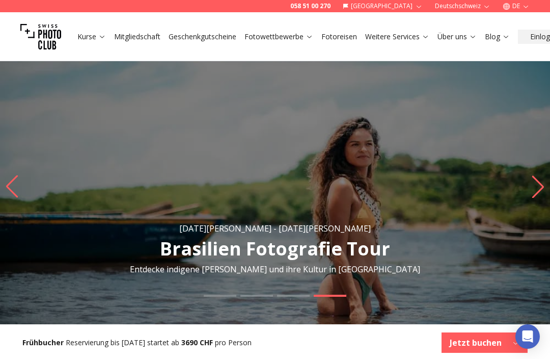 The width and height of the screenshot is (550, 359). I want to click on button: Mitgliedschaft, so click(137, 37).